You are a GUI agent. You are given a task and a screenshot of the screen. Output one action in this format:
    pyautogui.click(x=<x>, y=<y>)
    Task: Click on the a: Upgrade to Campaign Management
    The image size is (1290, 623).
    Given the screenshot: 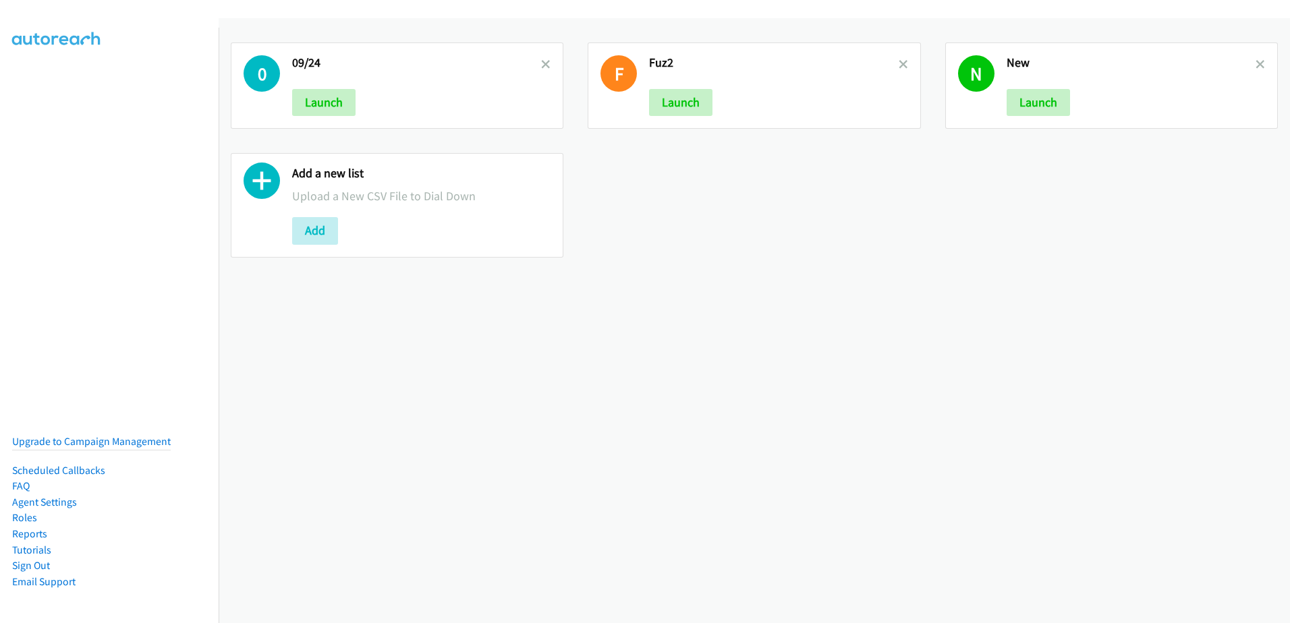 What is the action you would take?
    pyautogui.click(x=91, y=441)
    